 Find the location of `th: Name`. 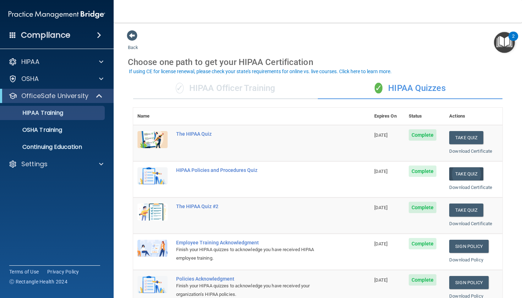

th: Name is located at coordinates (152, 116).